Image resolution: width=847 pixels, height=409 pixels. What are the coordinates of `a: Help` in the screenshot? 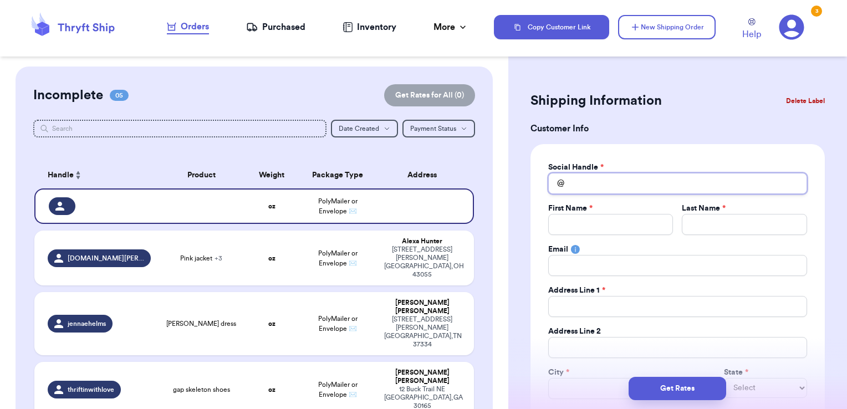 It's located at (752, 29).